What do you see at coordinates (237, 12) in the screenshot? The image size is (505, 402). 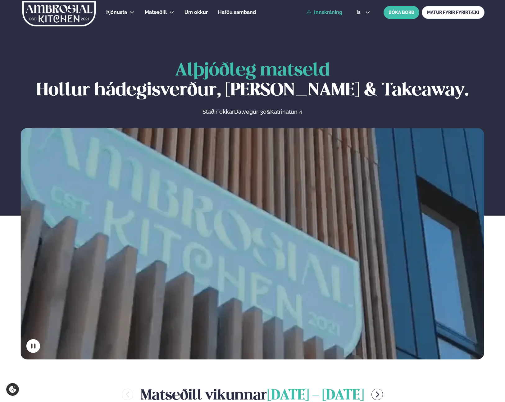 I see `span: Hafðu samband` at bounding box center [237, 12].